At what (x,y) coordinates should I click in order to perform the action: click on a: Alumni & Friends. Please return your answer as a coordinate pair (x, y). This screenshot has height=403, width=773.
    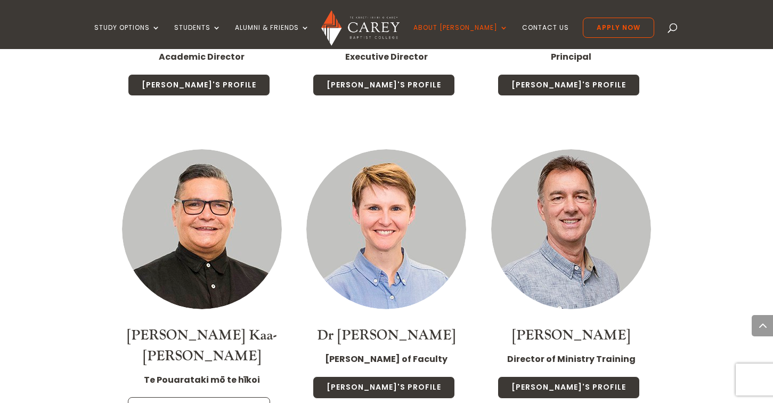
    Looking at the image, I should click on (272, 36).